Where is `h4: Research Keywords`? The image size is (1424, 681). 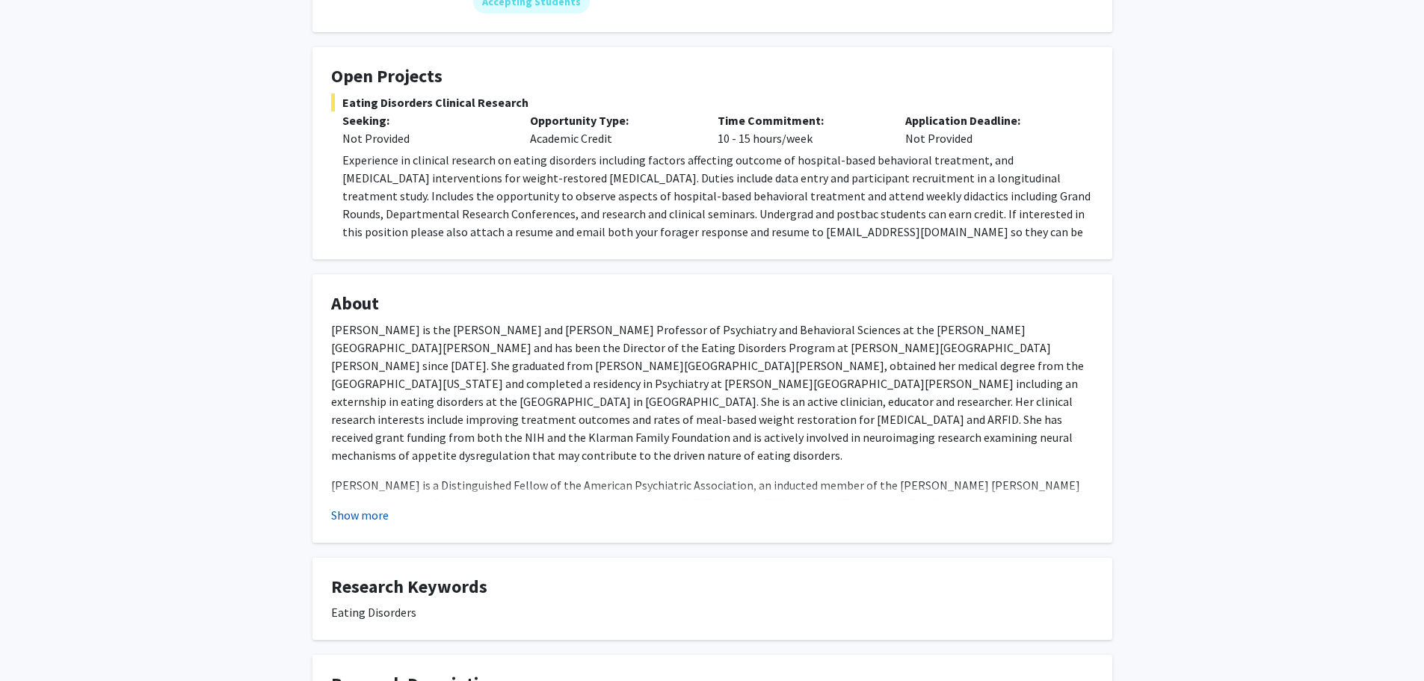
h4: Research Keywords is located at coordinates (712, 587).